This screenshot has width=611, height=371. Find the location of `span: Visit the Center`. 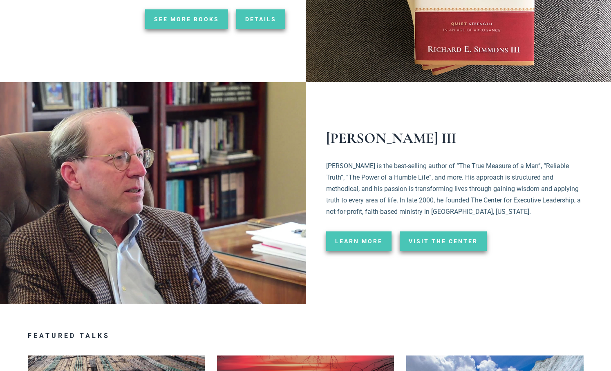

span: Visit the Center is located at coordinates (443, 242).